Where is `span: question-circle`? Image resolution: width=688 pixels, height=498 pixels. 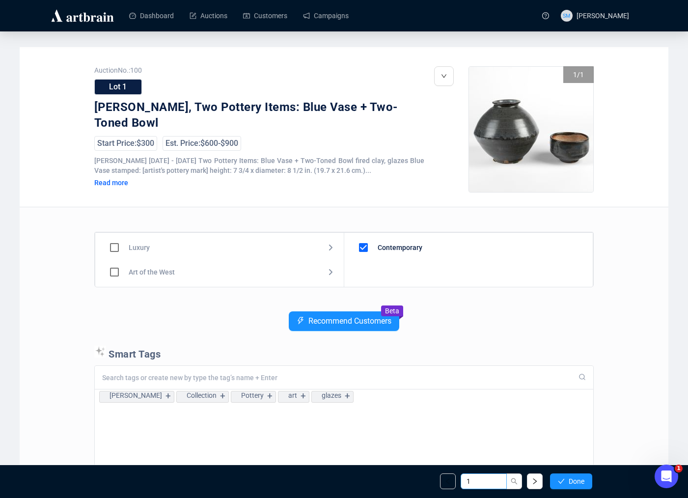
span: question-circle is located at coordinates (545, 16).